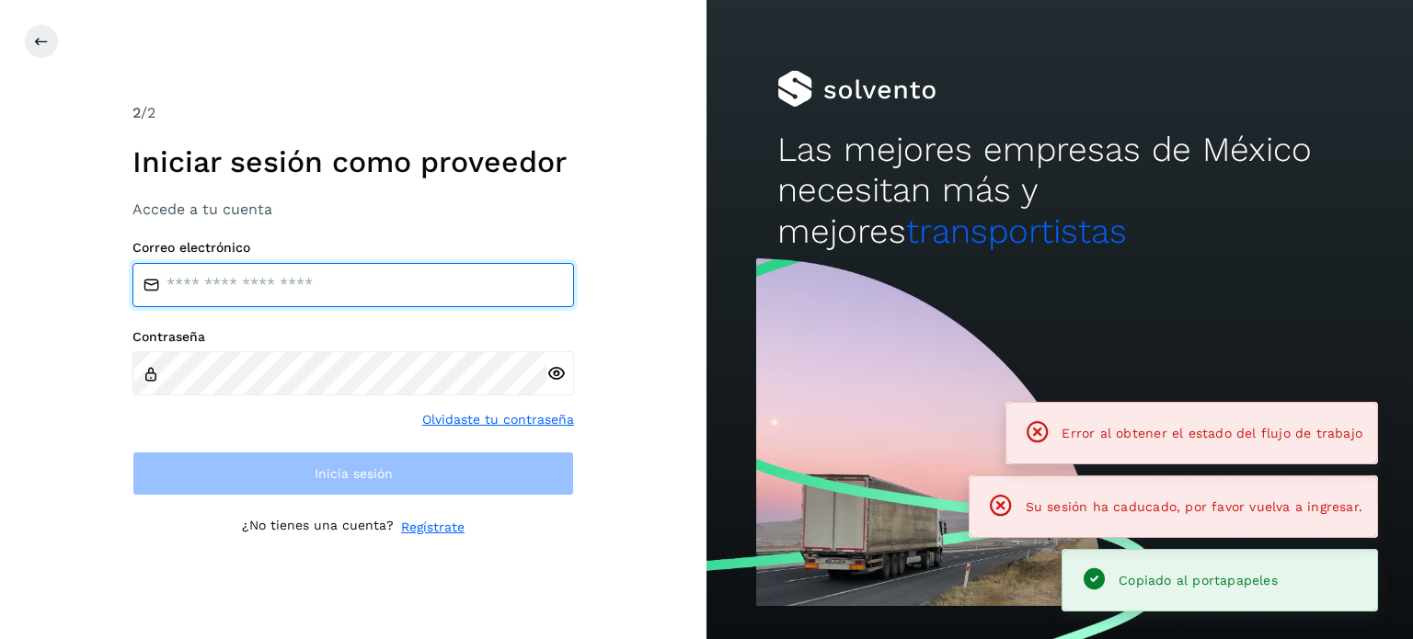  Describe the element at coordinates (1198, 580) in the screenshot. I see `span: Copiado al portapapeles` at that location.